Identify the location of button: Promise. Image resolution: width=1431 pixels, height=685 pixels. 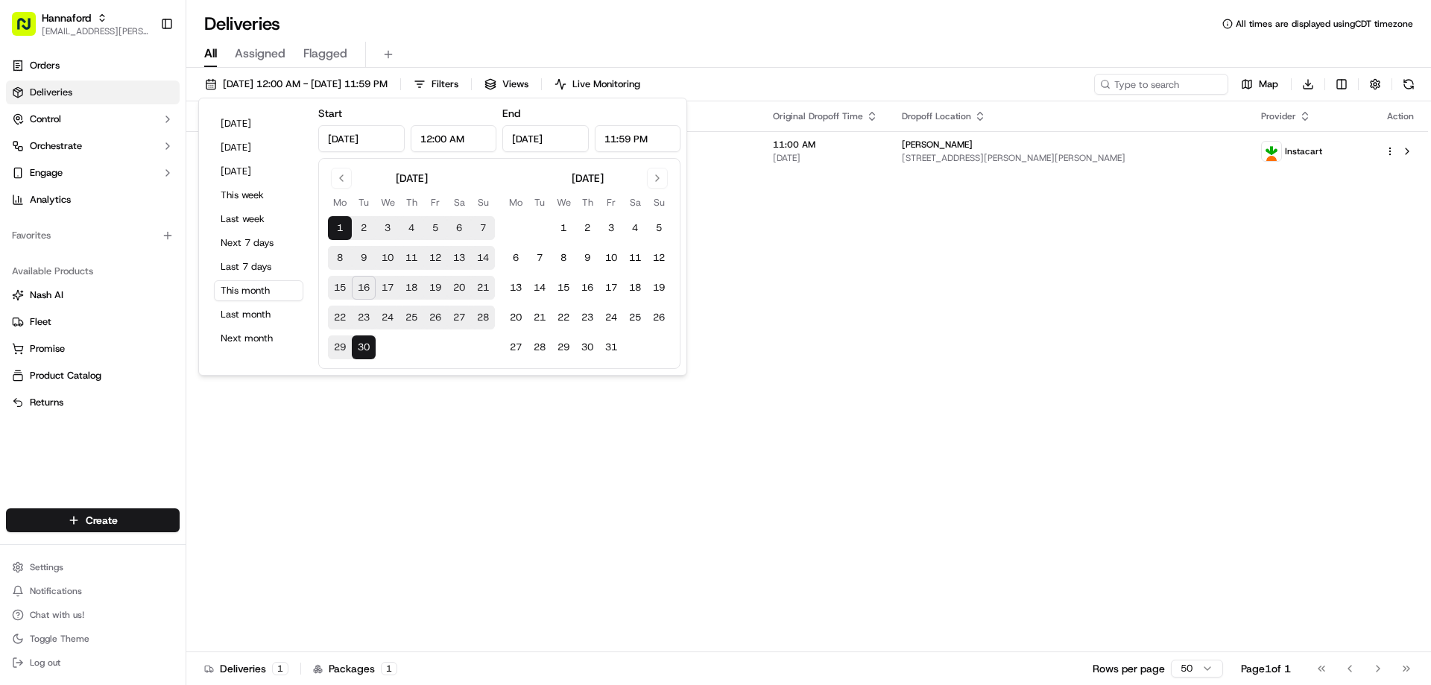
(92, 349).